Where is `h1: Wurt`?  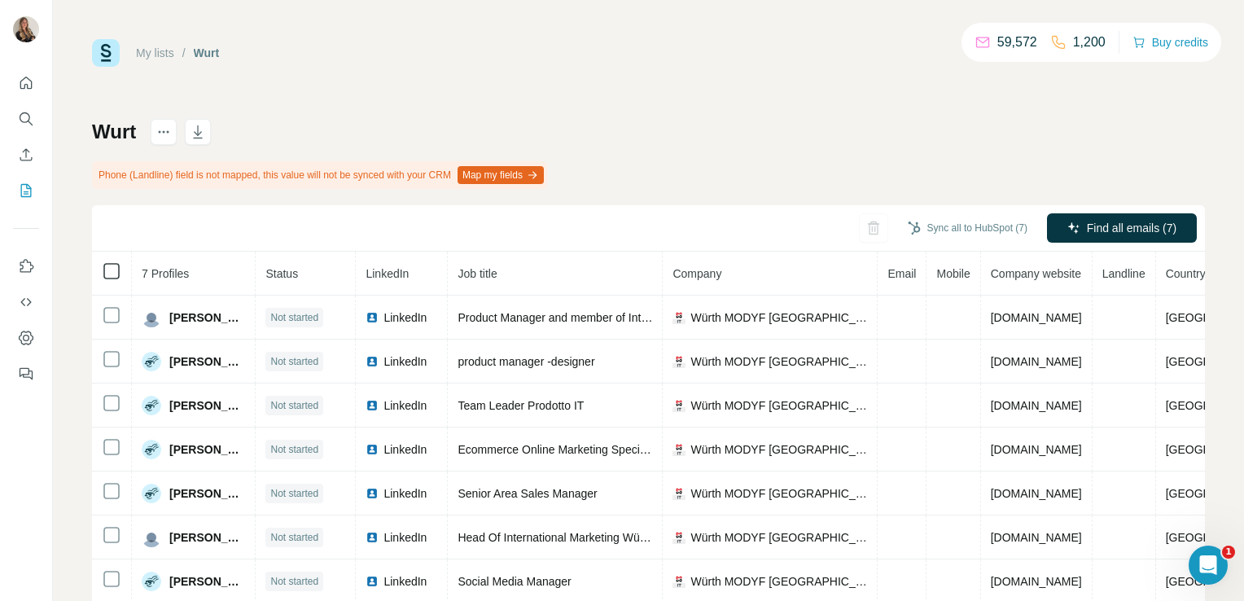 h1: Wurt is located at coordinates (114, 132).